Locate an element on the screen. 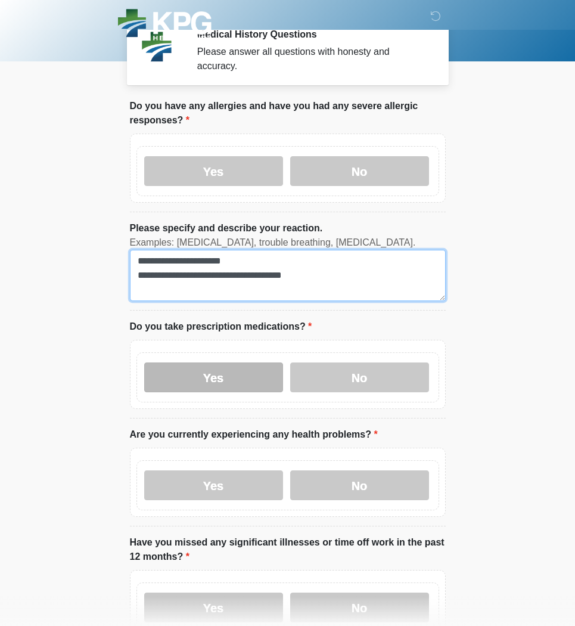 The width and height of the screenshot is (575, 626). label: Are you currently experiencing any health problems? is located at coordinates (254, 435).